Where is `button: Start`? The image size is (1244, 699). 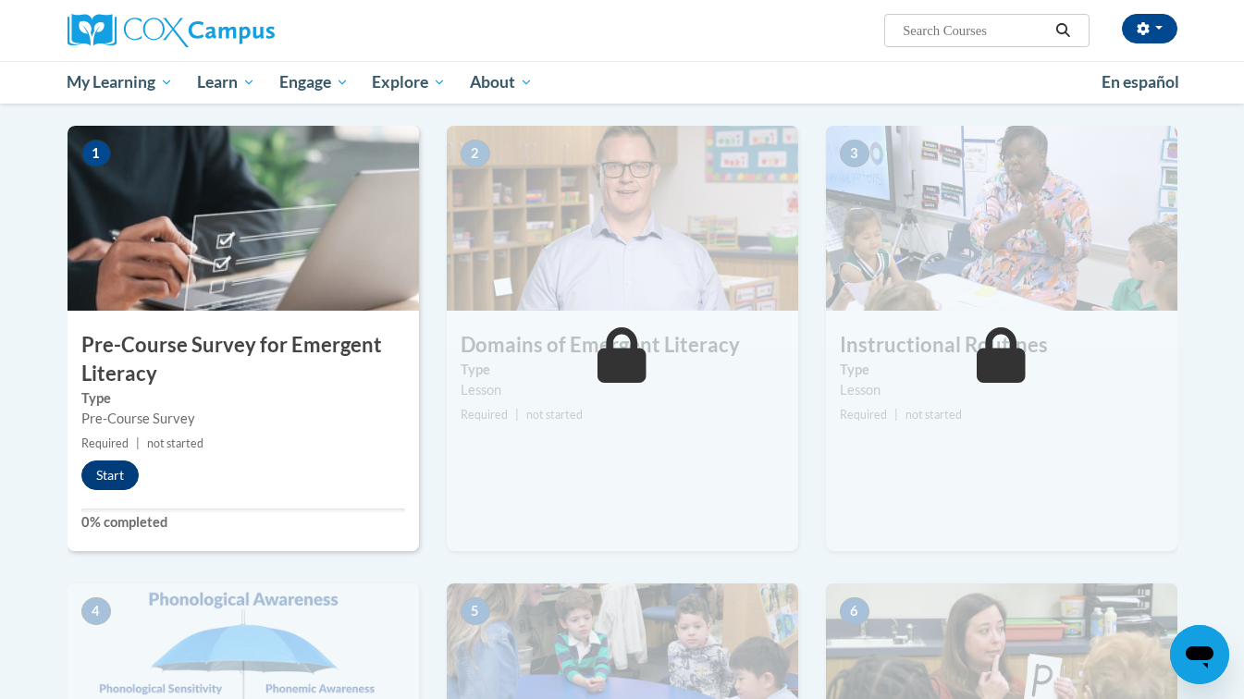 button: Start is located at coordinates (110, 475).